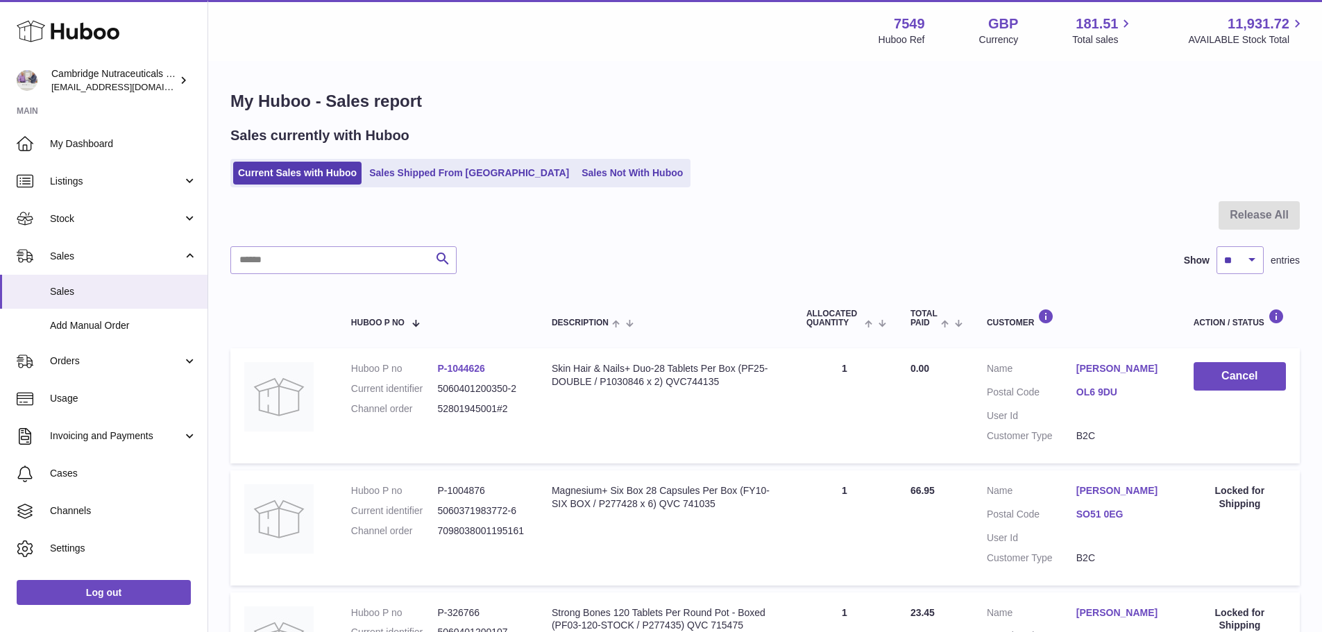 This screenshot has width=1322, height=632. What do you see at coordinates (320, 135) in the screenshot?
I see `h2: Sales currently with Huboo` at bounding box center [320, 135].